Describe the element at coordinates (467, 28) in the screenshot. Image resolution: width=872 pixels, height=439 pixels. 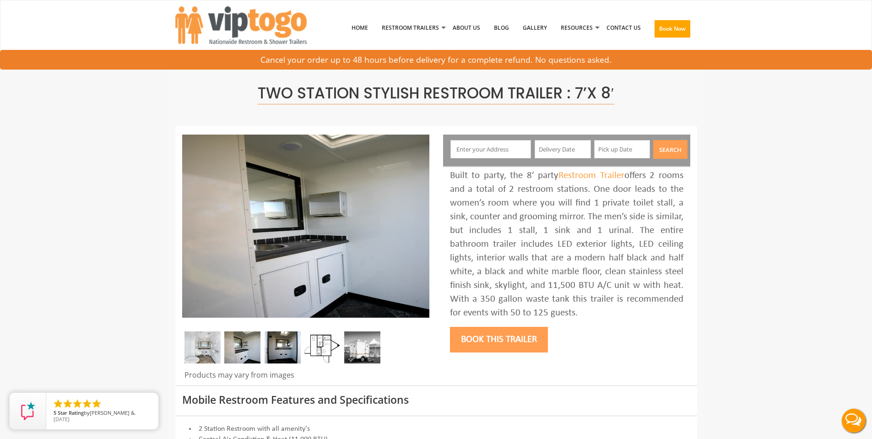
I see `a: About Us` at that location.